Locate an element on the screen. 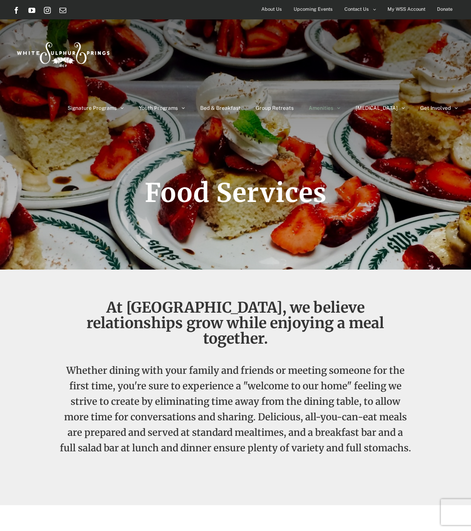  span: Contact Us is located at coordinates (356, 9).